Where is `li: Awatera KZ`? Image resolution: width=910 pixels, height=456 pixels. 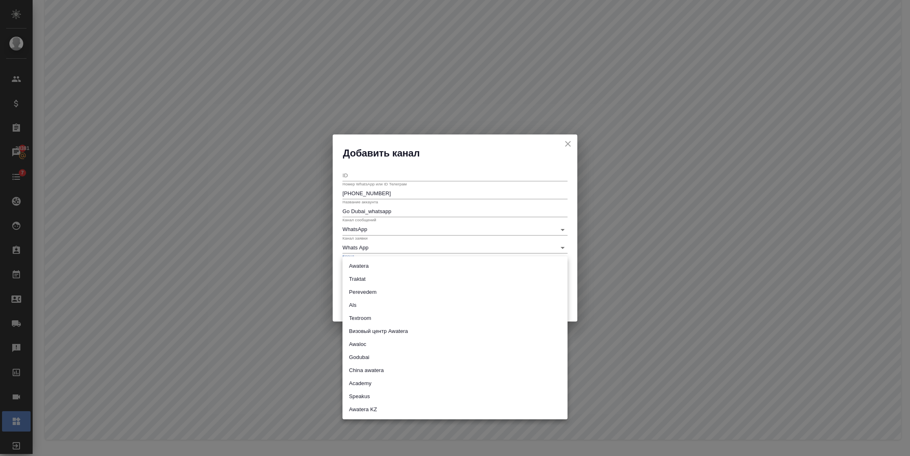
li: Awatera KZ is located at coordinates (455, 410).